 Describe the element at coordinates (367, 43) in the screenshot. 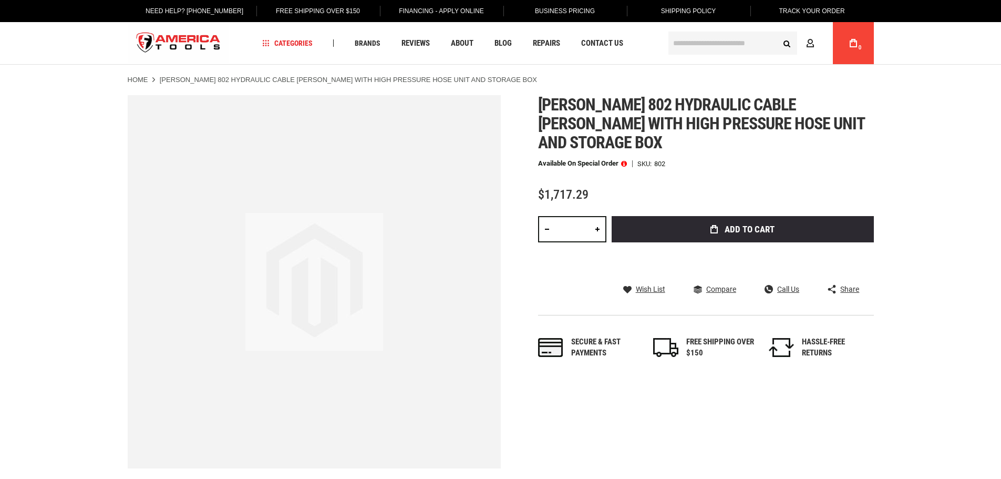

I see `span: Brands` at that location.